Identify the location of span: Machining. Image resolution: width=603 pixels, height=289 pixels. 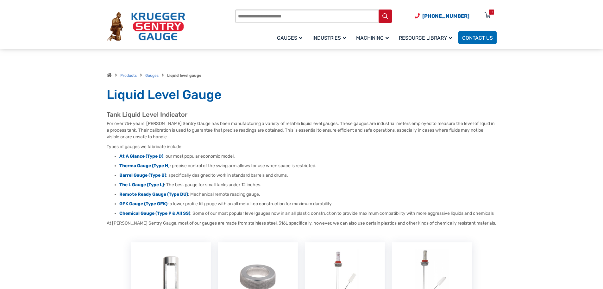
(372, 38).